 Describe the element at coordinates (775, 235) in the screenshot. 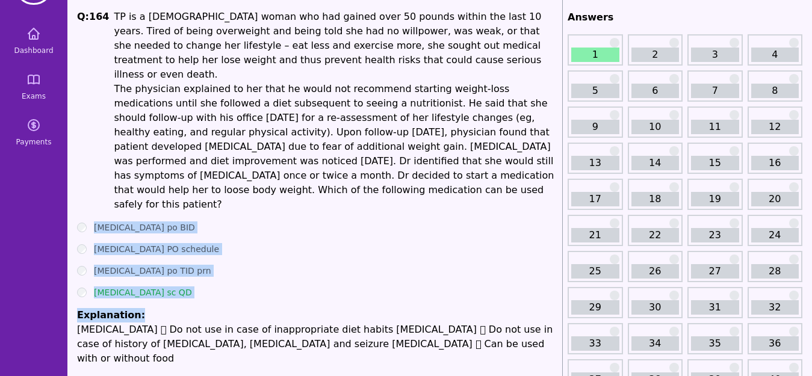

I see `a: 24` at that location.